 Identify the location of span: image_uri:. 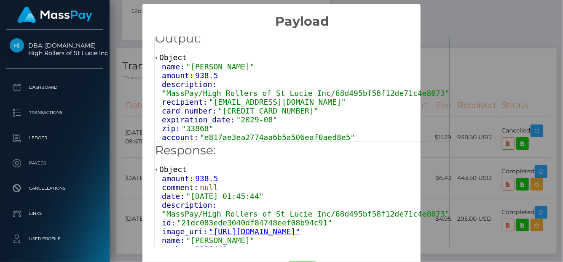
(185, 232).